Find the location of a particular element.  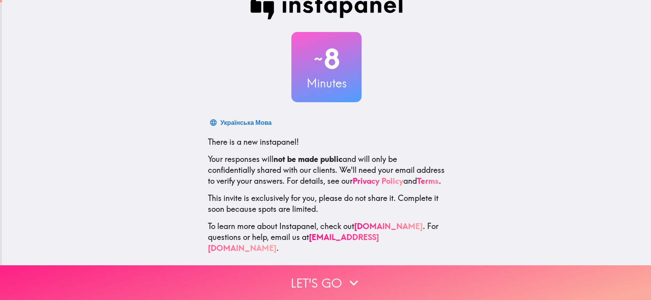

div: Українська Мова is located at coordinates (246, 122).